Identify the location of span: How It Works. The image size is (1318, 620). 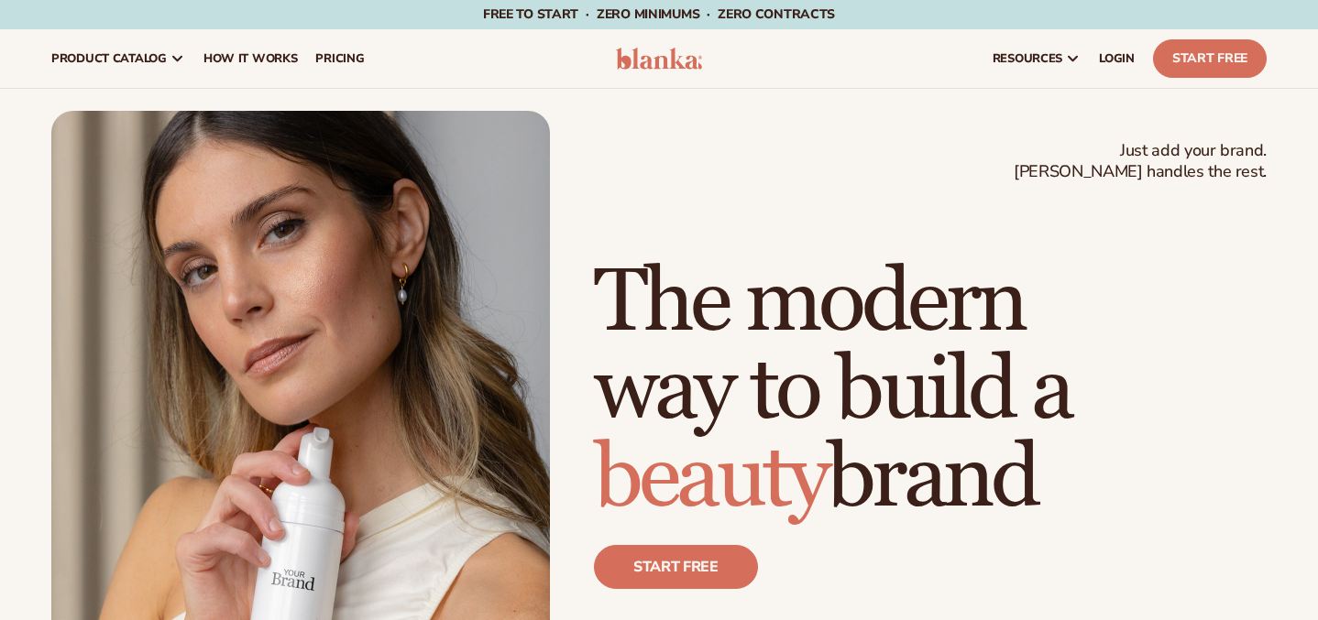
(250, 59).